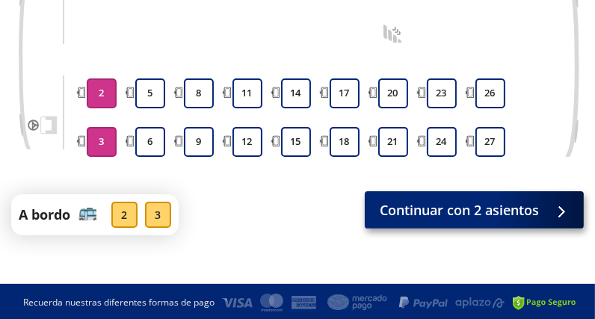 The width and height of the screenshot is (595, 319). I want to click on button: 9, so click(199, 142).